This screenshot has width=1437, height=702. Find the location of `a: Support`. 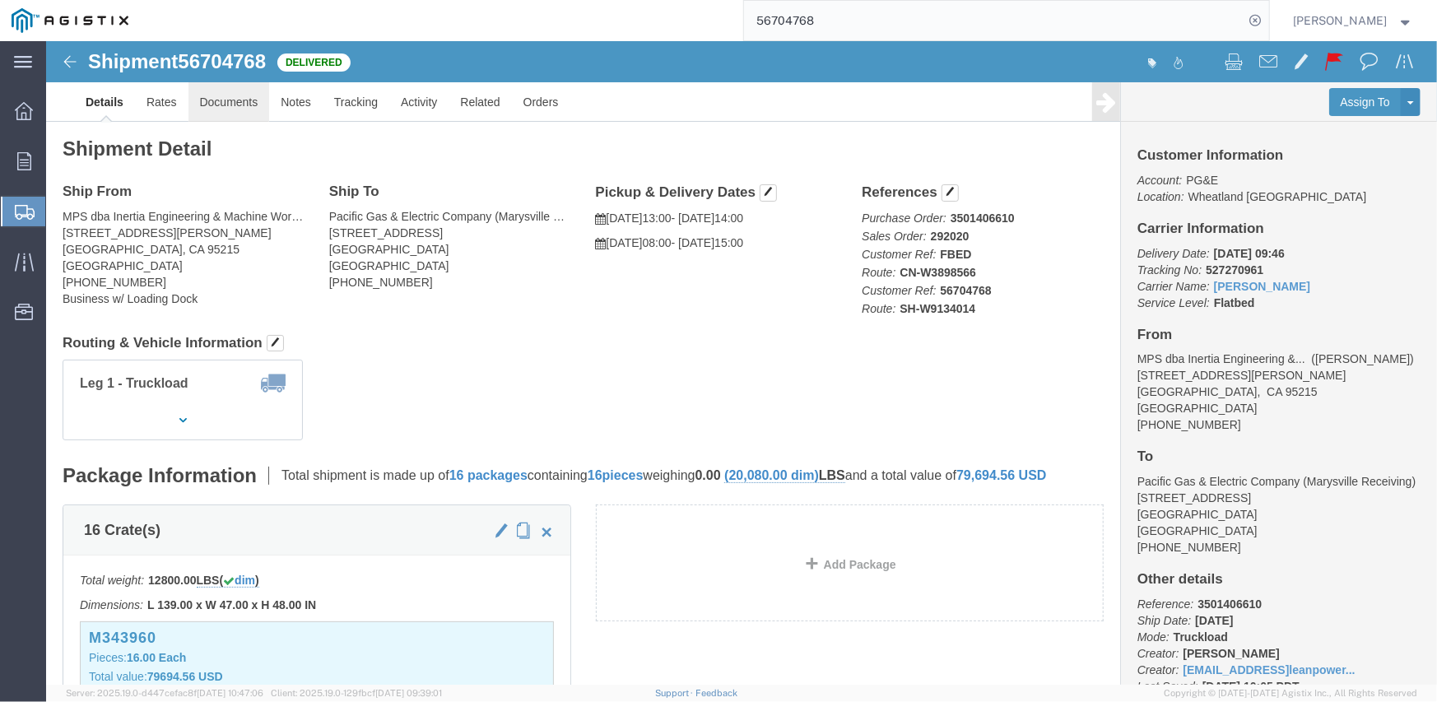

a: Support is located at coordinates (676, 693).